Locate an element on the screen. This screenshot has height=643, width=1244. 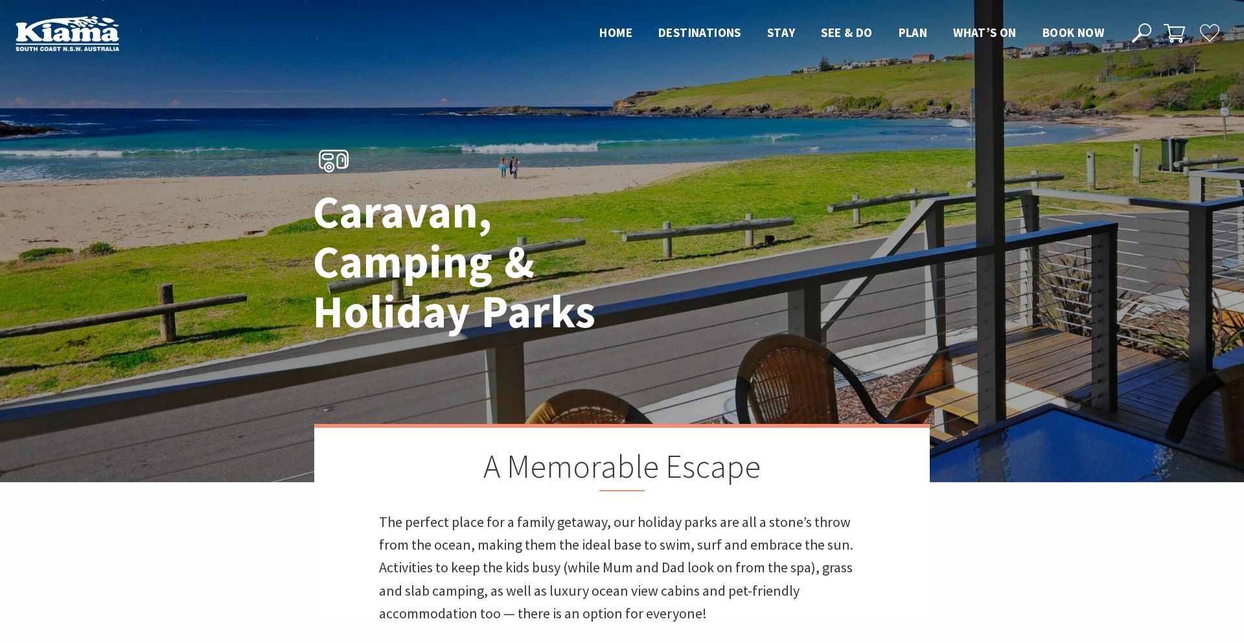
span: What’s On is located at coordinates (985, 32).